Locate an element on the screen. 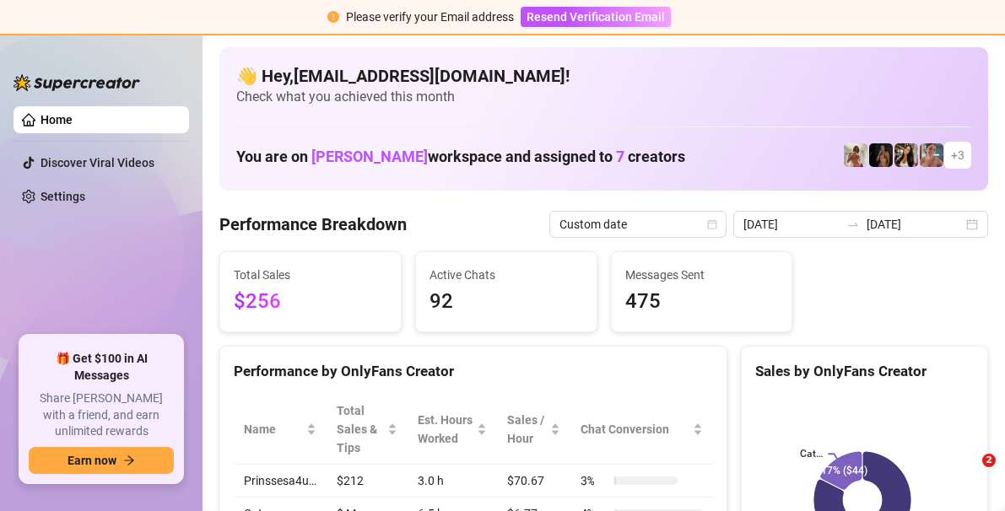 This screenshot has height=511, width=1005. td: Prinssesa4u… is located at coordinates (280, 481).